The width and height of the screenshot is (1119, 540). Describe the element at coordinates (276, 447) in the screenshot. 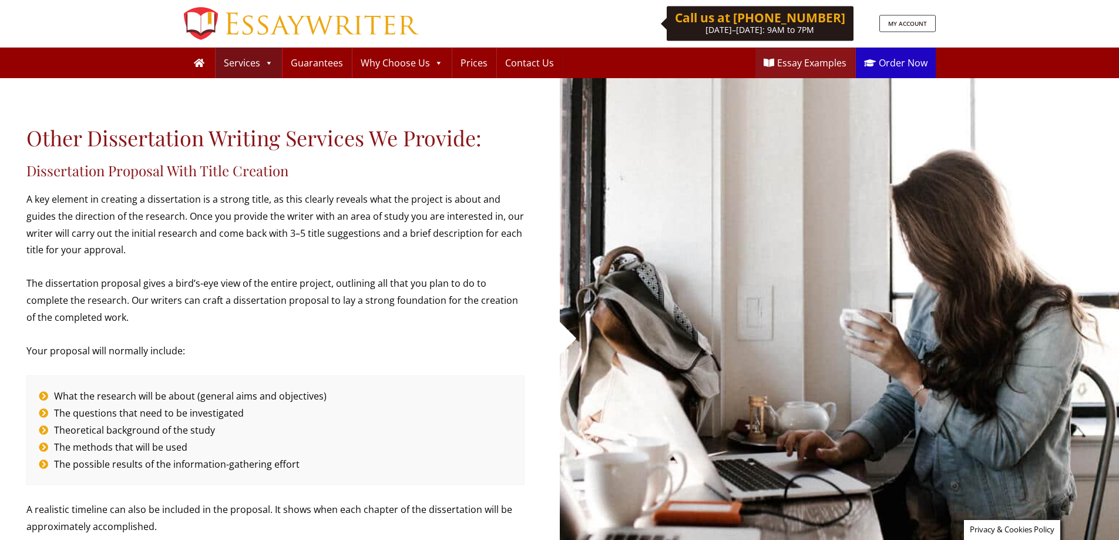

I see `li: The methods that will be used` at that location.